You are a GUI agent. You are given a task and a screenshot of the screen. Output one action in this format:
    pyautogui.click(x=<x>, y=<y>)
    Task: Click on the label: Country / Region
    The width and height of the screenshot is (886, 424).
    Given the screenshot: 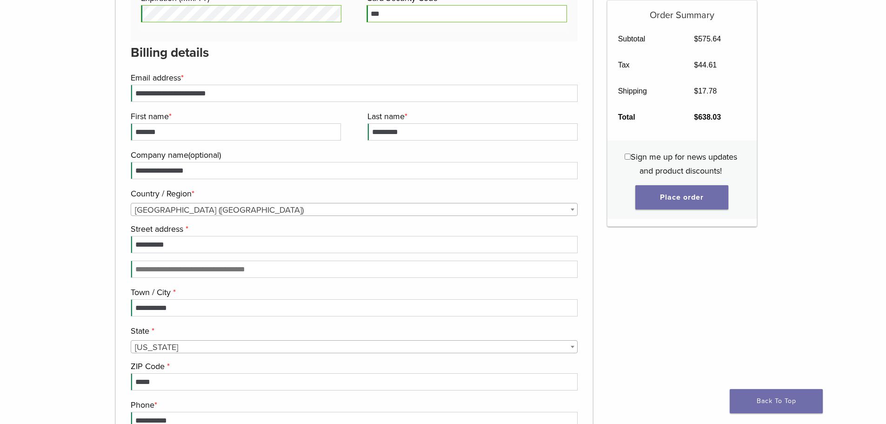 What is the action you would take?
    pyautogui.click(x=353, y=194)
    